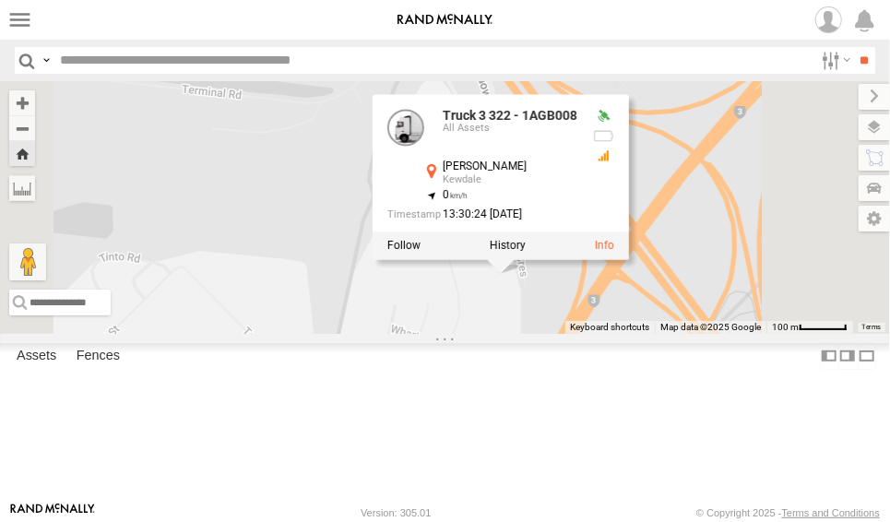  Describe the element at coordinates (455, 195) in the screenshot. I see `span: 0` at that location.